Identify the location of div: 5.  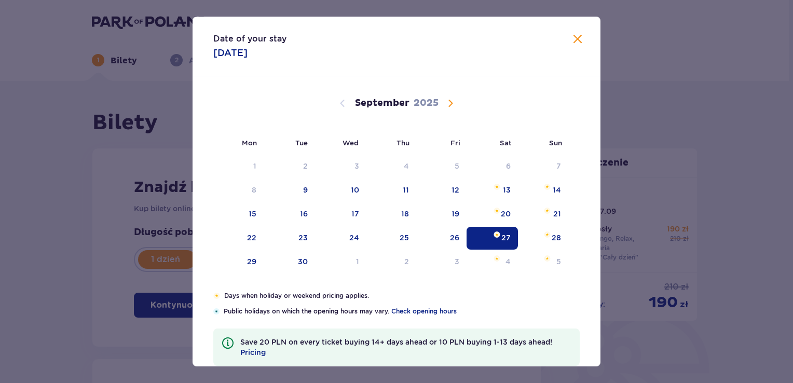
(457, 166).